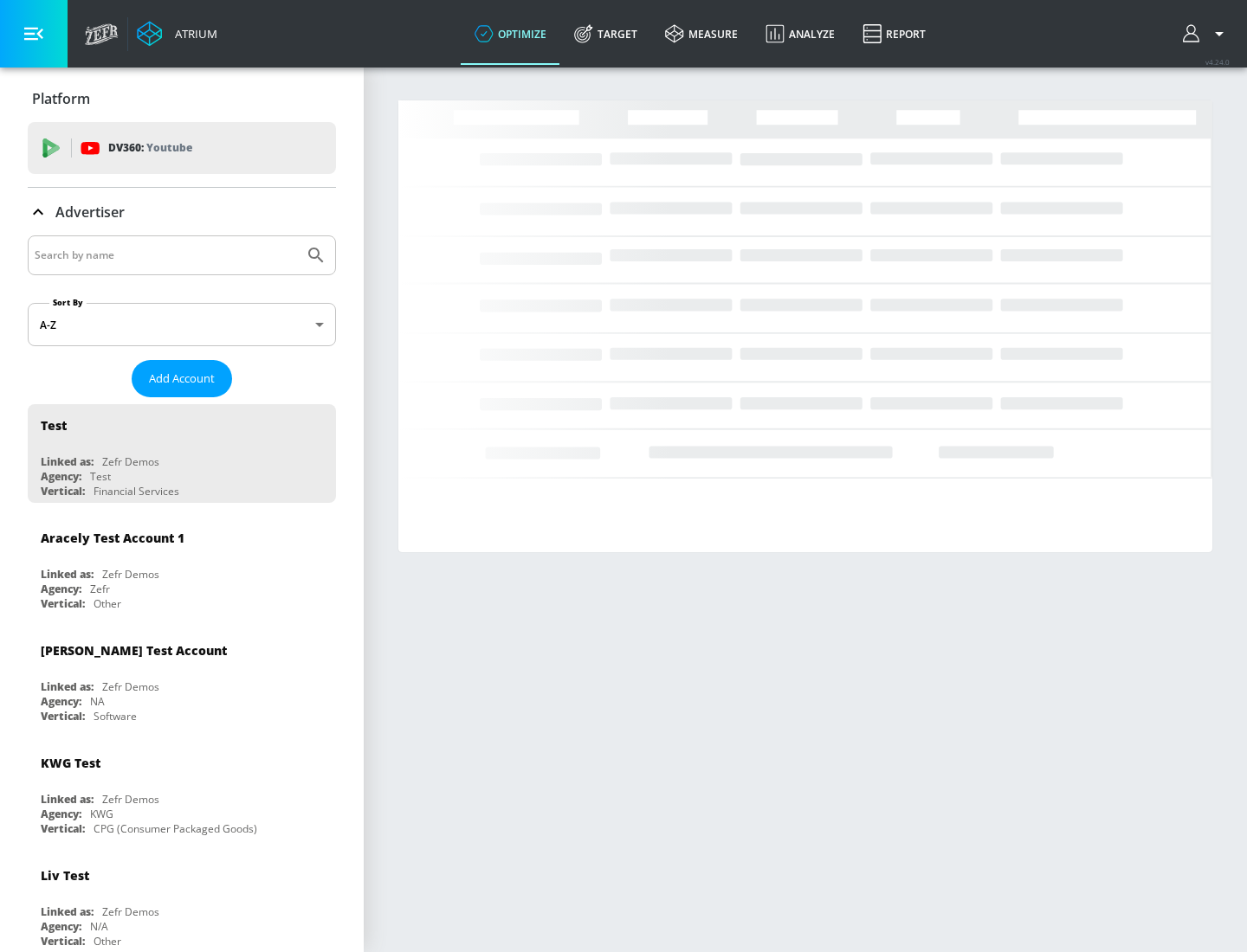  I want to click on div: Software, so click(115, 716).